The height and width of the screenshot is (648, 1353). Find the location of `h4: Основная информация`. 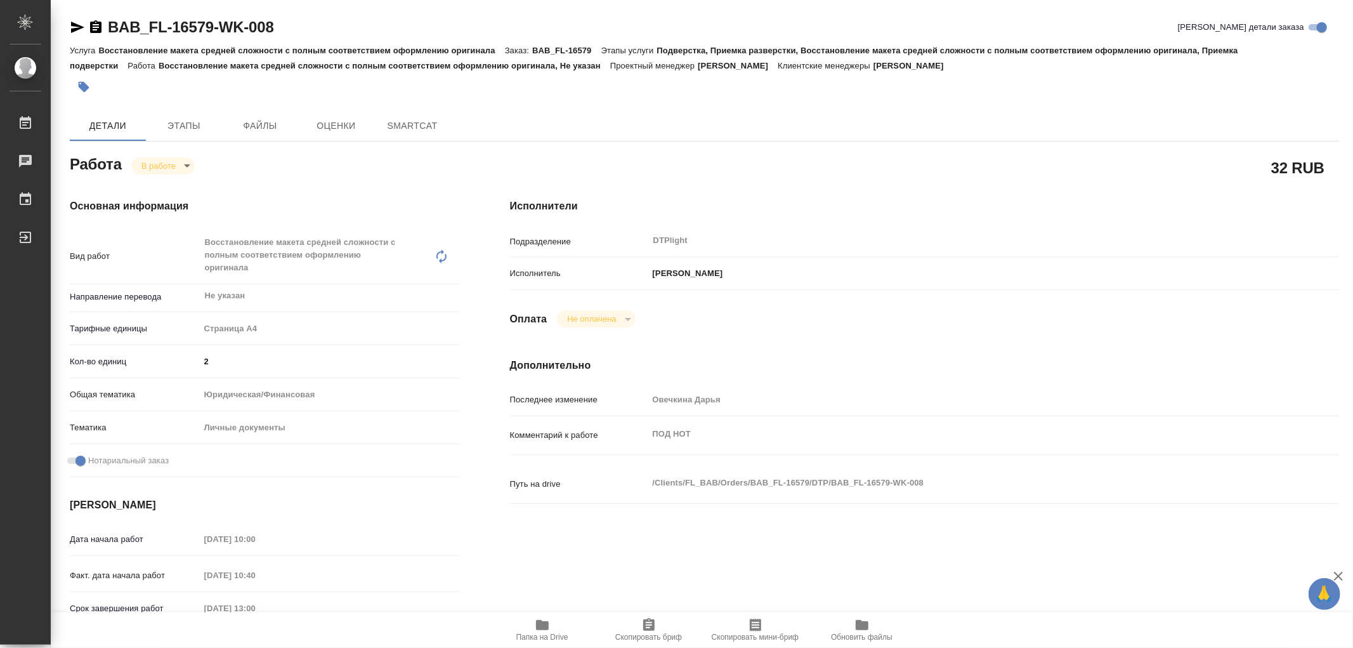

h4: Основная информация is located at coordinates (264, 206).